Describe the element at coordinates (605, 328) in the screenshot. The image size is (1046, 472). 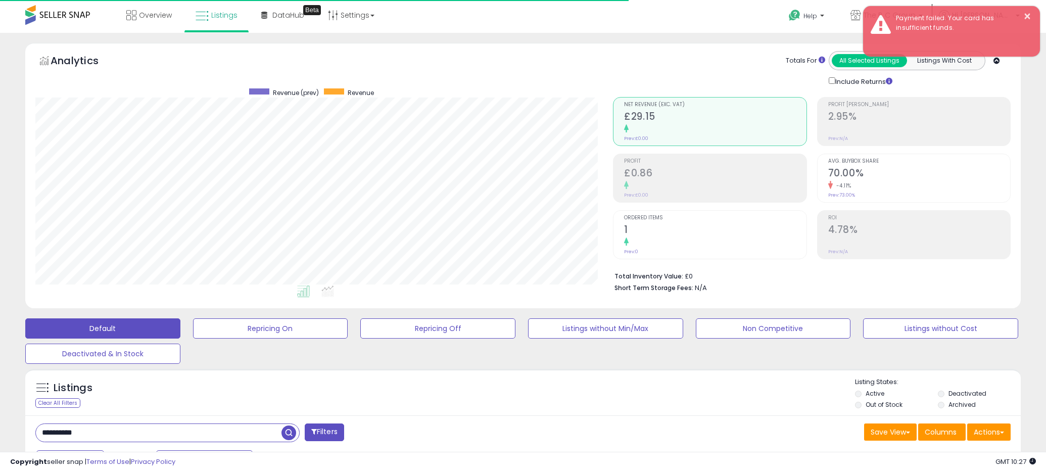
I see `button: Listings without Min/Max` at that location.